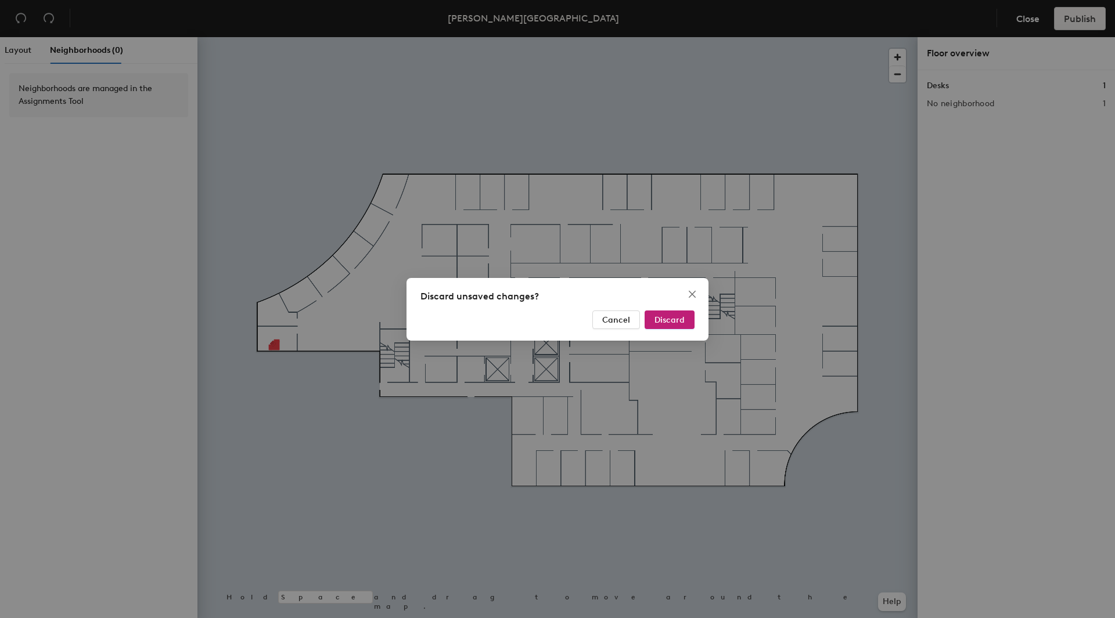 This screenshot has height=618, width=1115. I want to click on span: Discard, so click(669, 319).